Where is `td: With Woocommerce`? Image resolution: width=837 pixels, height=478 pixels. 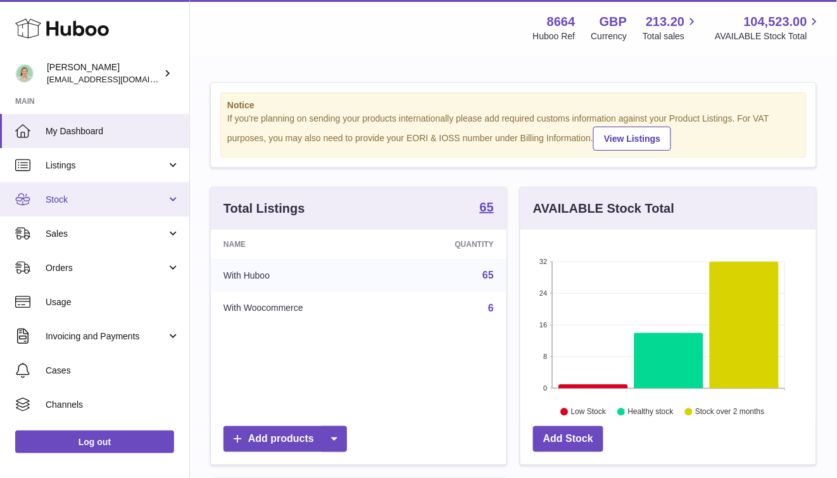
td: With Woocommerce is located at coordinates (303, 308).